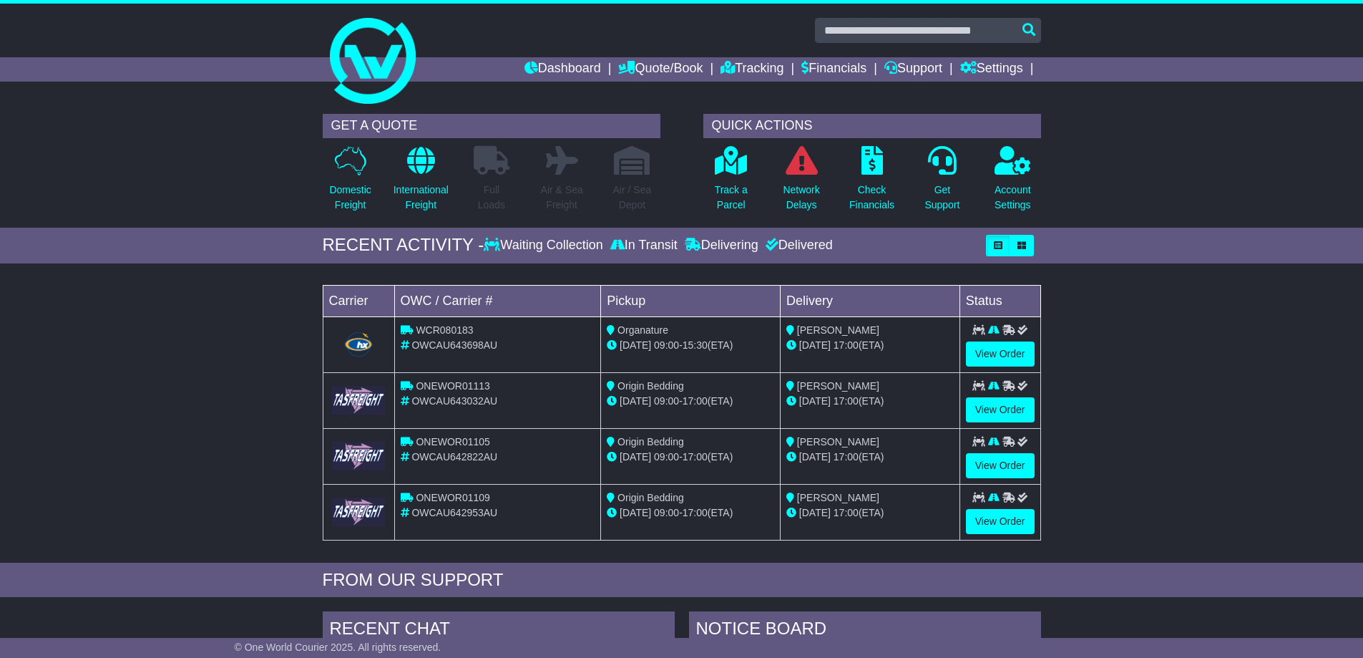 Image resolution: width=1363 pixels, height=658 pixels. Describe the element at coordinates (421, 182) in the screenshot. I see `a: InternationalFreight` at that location.